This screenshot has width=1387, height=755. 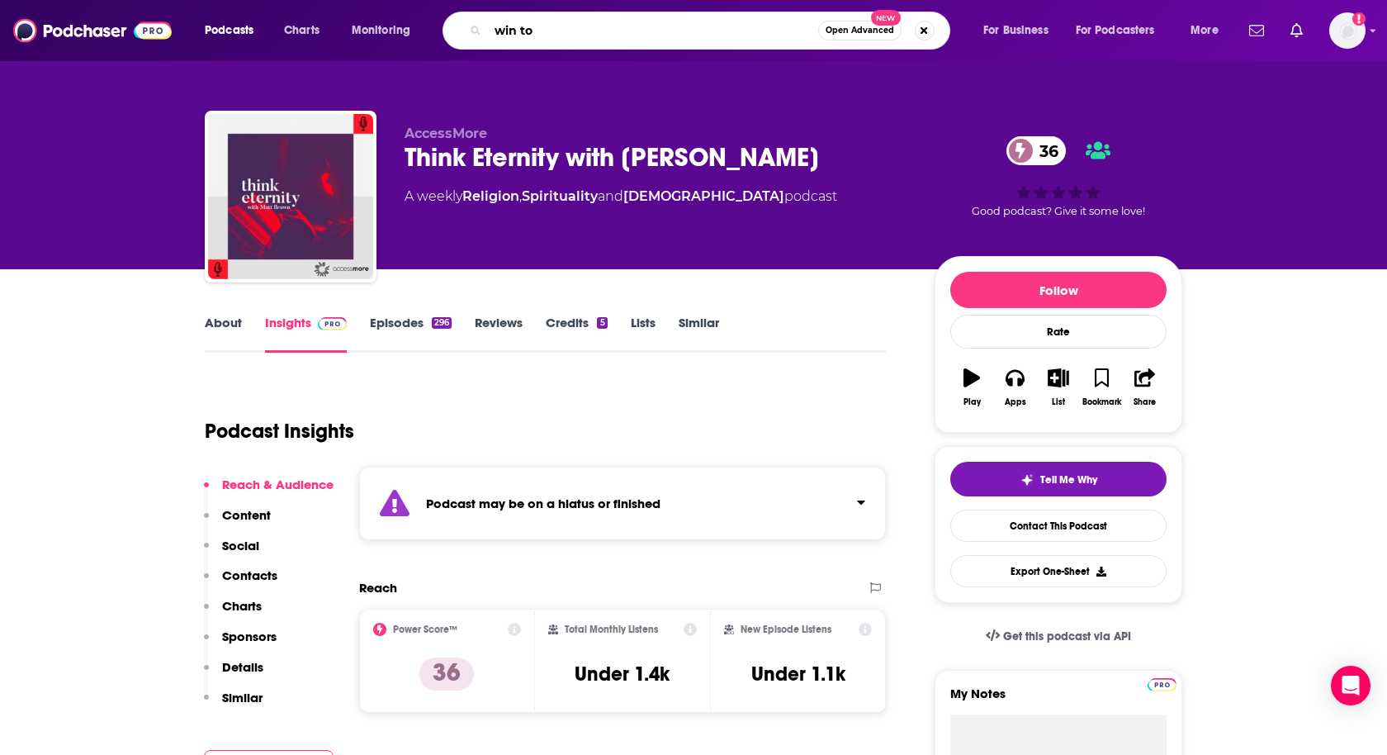 I want to click on div: Rate, so click(x=1058, y=331).